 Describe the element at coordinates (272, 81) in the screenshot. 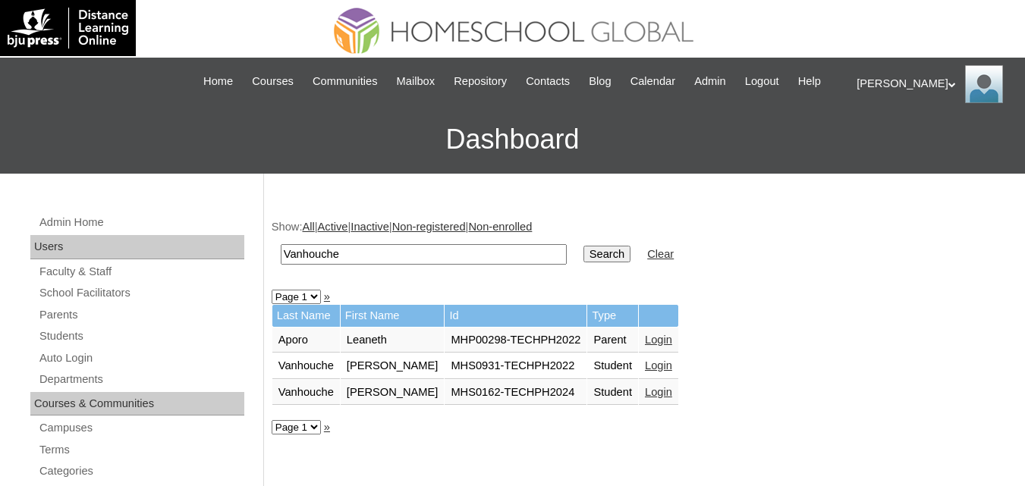

I see `a: Courses` at that location.